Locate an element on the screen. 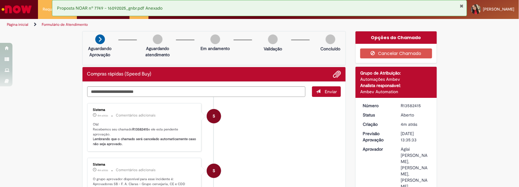 This screenshot has height=187, width=519. p: Aguardando Aprovação is located at coordinates (100, 52).